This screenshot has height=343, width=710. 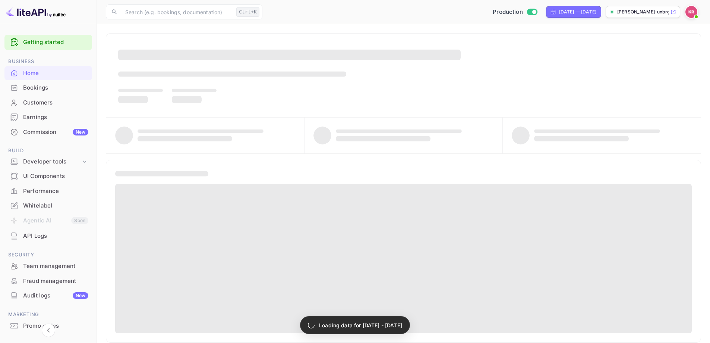 What do you see at coordinates (48, 61) in the screenshot?
I see `span: Business` at bounding box center [48, 61].